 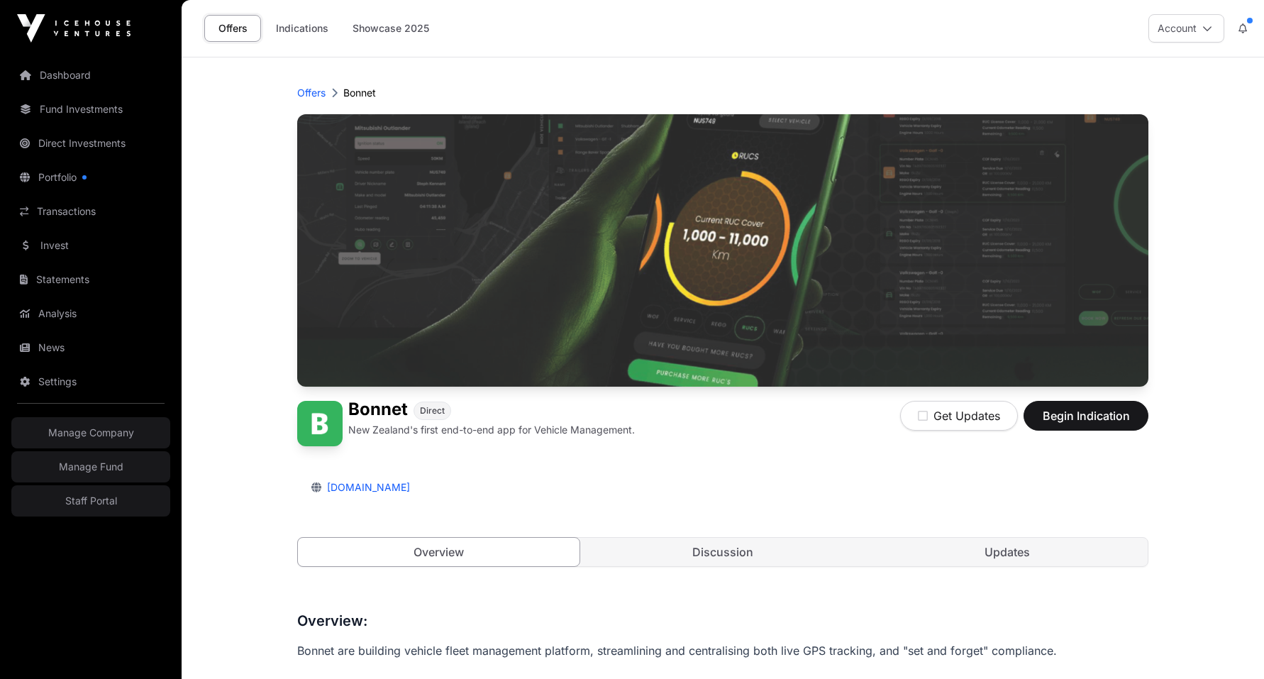 What do you see at coordinates (311, 93) in the screenshot?
I see `p: Offers` at bounding box center [311, 93].